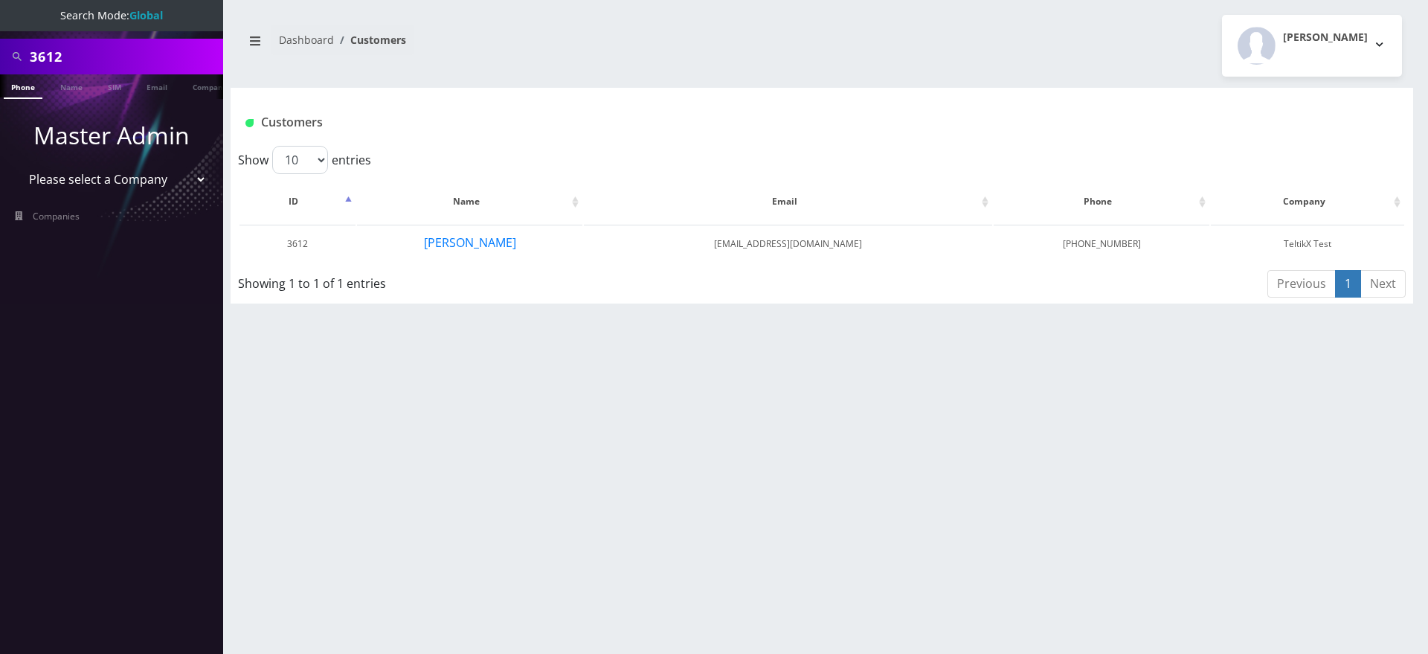 This screenshot has width=1428, height=654. I want to click on th: Name: activate to sort column ascending, so click(470, 201).